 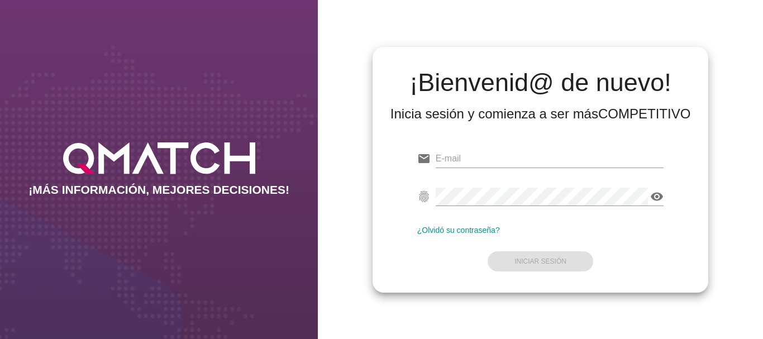 What do you see at coordinates (657, 197) in the screenshot?
I see `i: visibility` at bounding box center [657, 197].